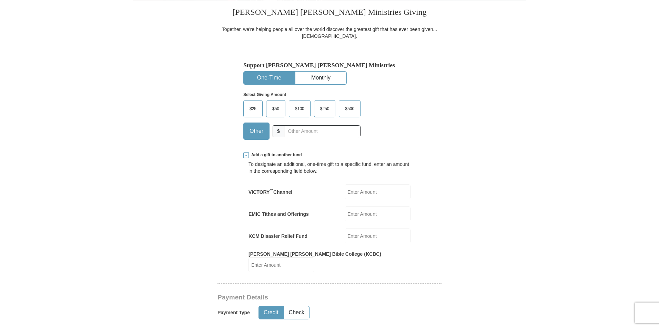 This screenshot has width=659, height=328. Describe the element at coordinates (278, 236) in the screenshot. I see `label: KCM Disaster Relief Fund` at that location.